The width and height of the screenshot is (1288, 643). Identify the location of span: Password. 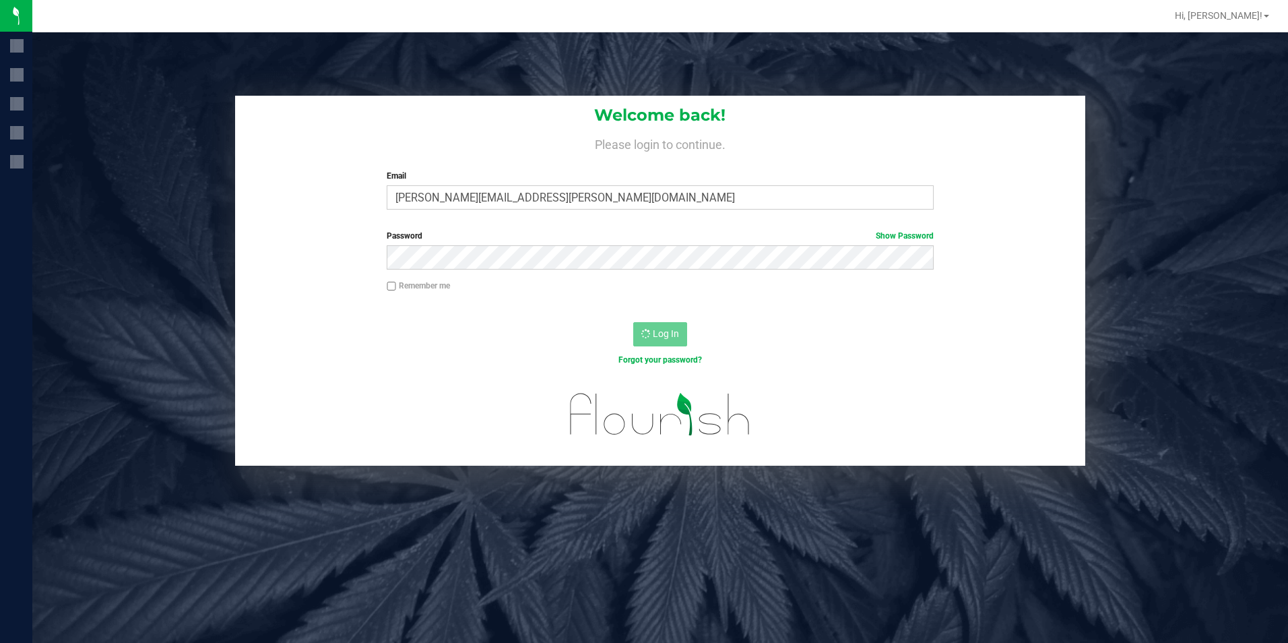
(404, 236).